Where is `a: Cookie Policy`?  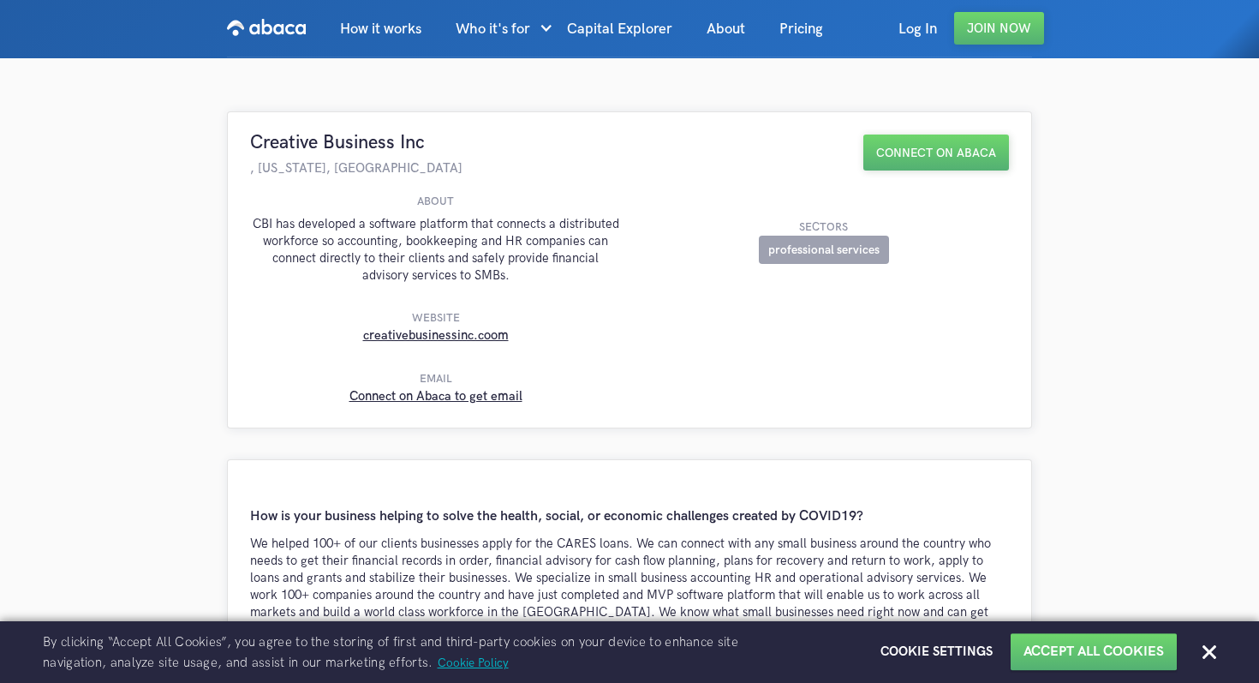 a: Cookie Policy is located at coordinates (471, 662).